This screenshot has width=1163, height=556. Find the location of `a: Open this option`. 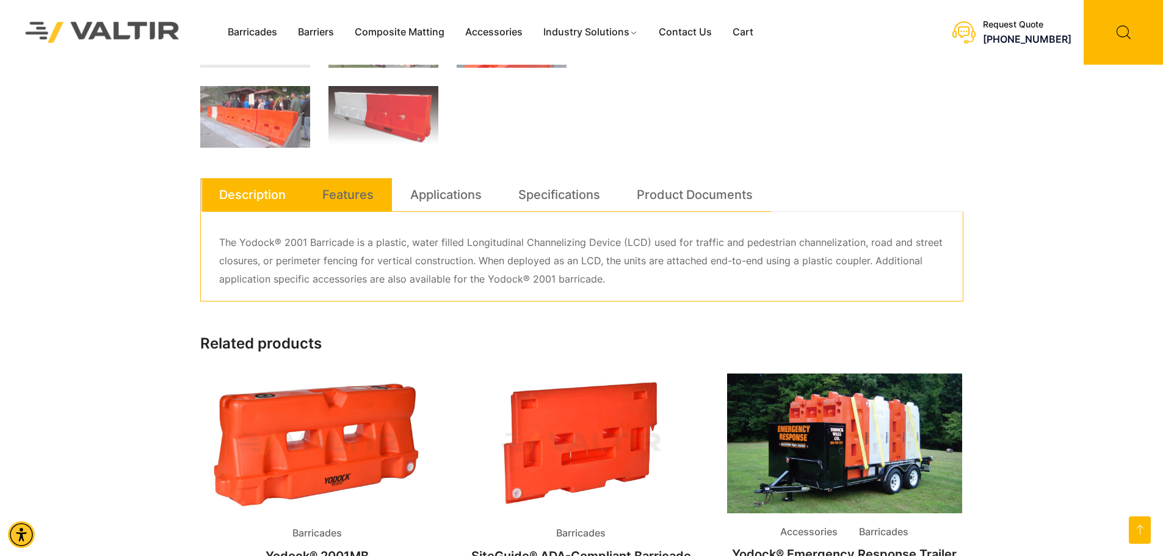

a: Open this option is located at coordinates (1139, 530).